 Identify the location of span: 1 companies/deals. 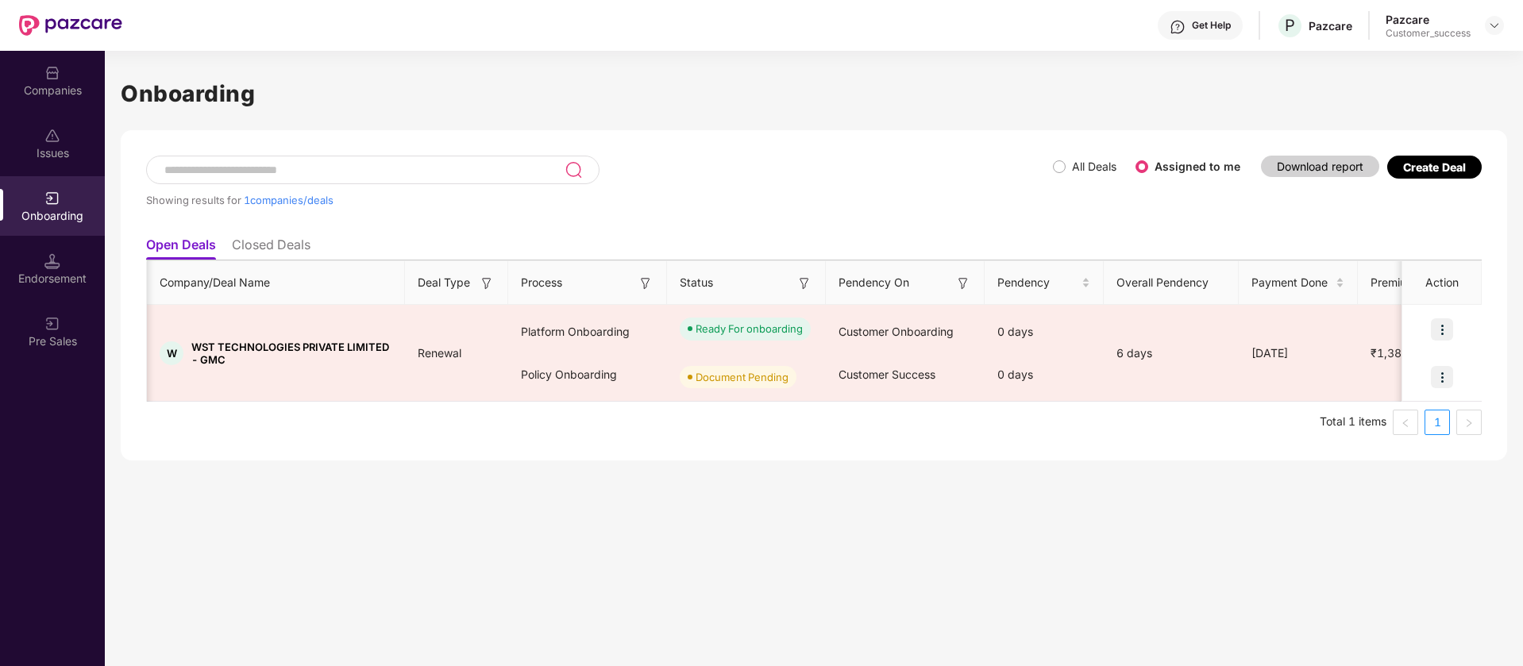
(288, 200).